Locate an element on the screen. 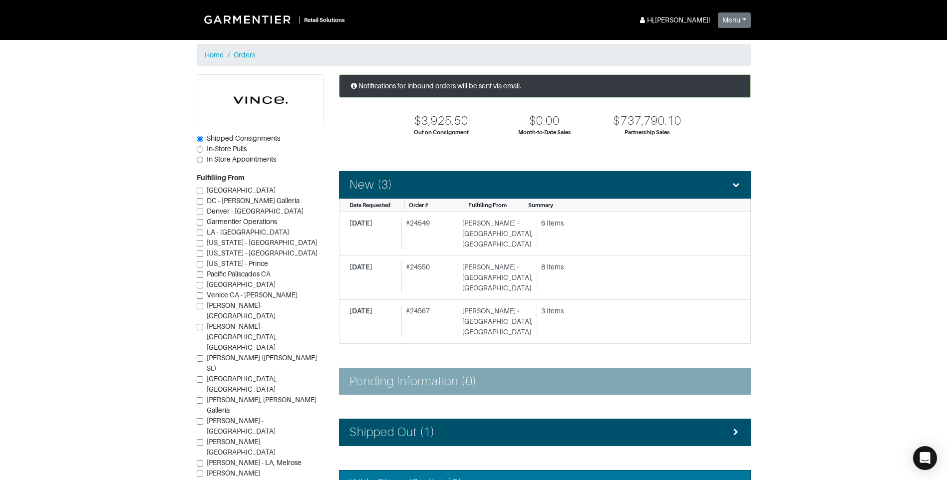 The height and width of the screenshot is (480, 947). div: Out on Consignment is located at coordinates (441, 132).